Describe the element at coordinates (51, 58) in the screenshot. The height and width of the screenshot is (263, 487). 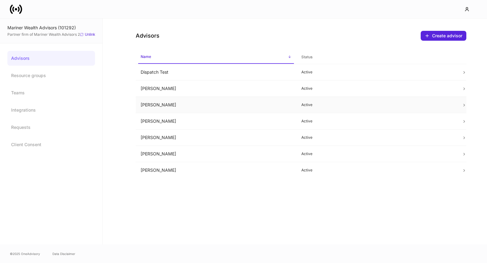
I see `a: Advisors` at that location.